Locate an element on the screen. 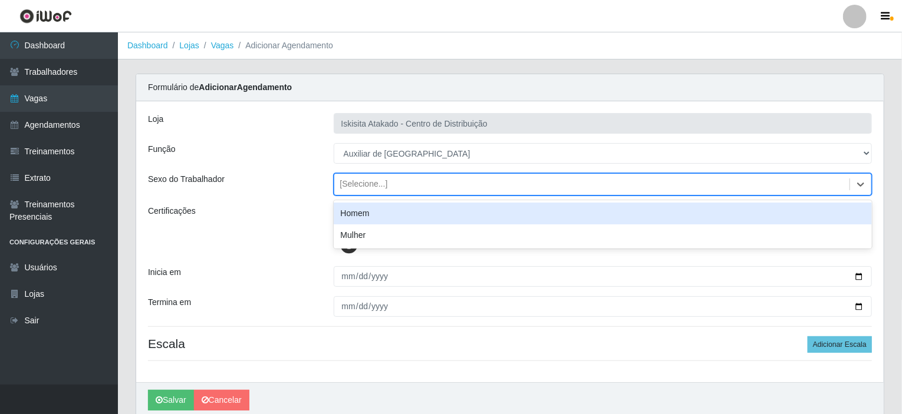  label: Certificações is located at coordinates (172, 211).